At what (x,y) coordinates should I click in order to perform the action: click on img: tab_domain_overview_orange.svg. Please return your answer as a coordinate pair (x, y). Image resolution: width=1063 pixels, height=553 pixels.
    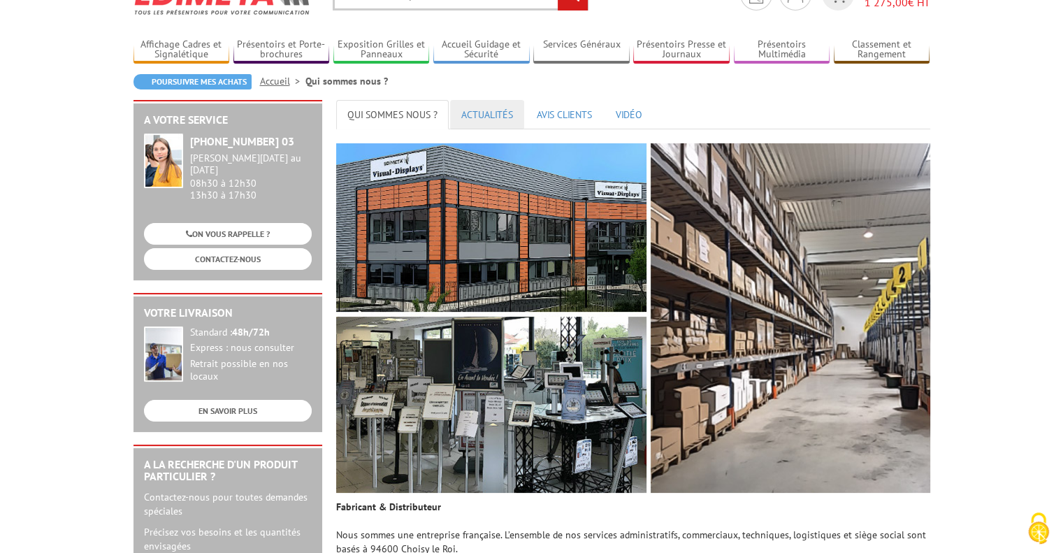
    Looking at the image, I should click on (62, 87).